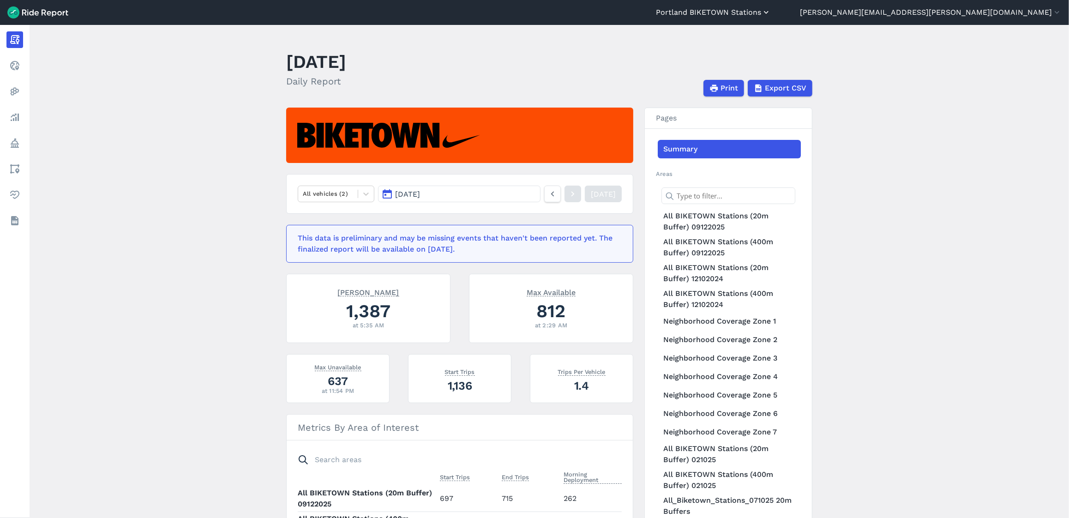  Describe the element at coordinates (15, 66) in the screenshot. I see `a: Realtime` at that location.